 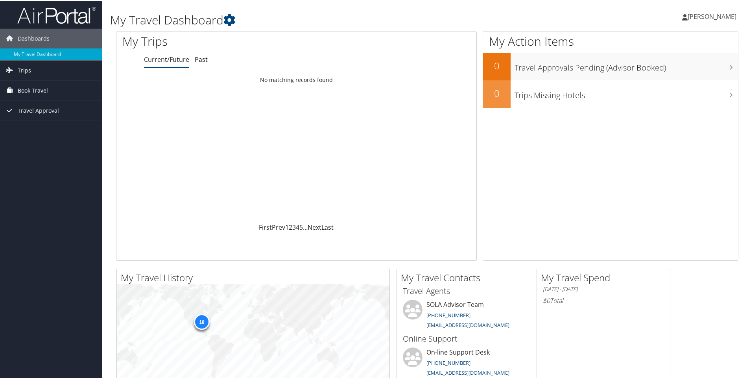 I want to click on h3: Travel Approvals Pending (Advisor Booked), so click(x=626, y=65).